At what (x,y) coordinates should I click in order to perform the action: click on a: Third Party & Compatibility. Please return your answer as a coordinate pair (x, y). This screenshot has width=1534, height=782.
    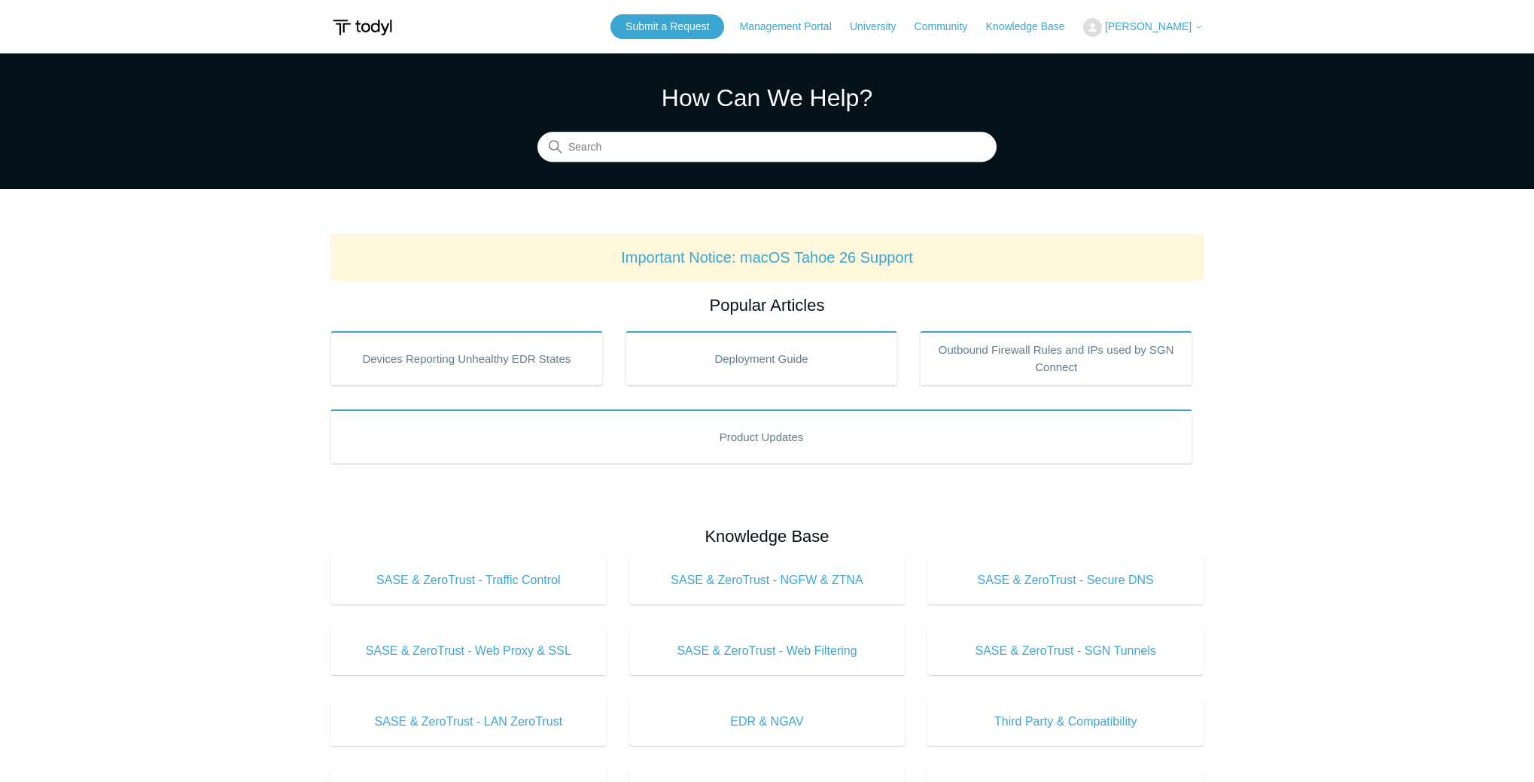
    Looking at the image, I should click on (1065, 722).